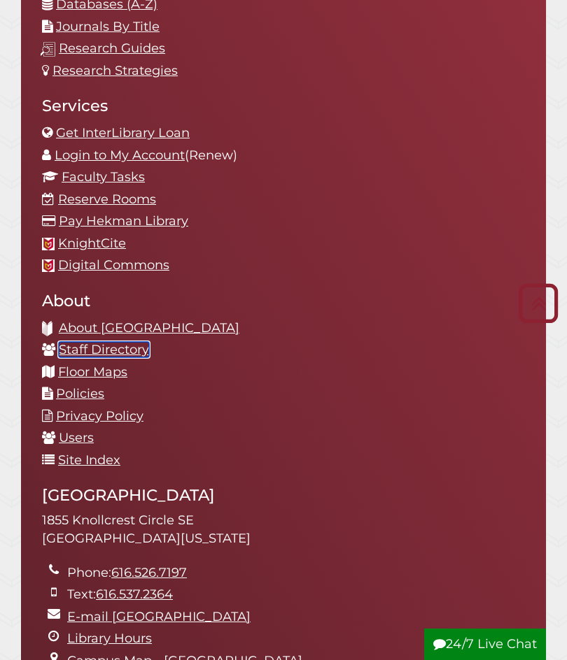 This screenshot has width=567, height=660. I want to click on a: Research Guides, so click(112, 48).